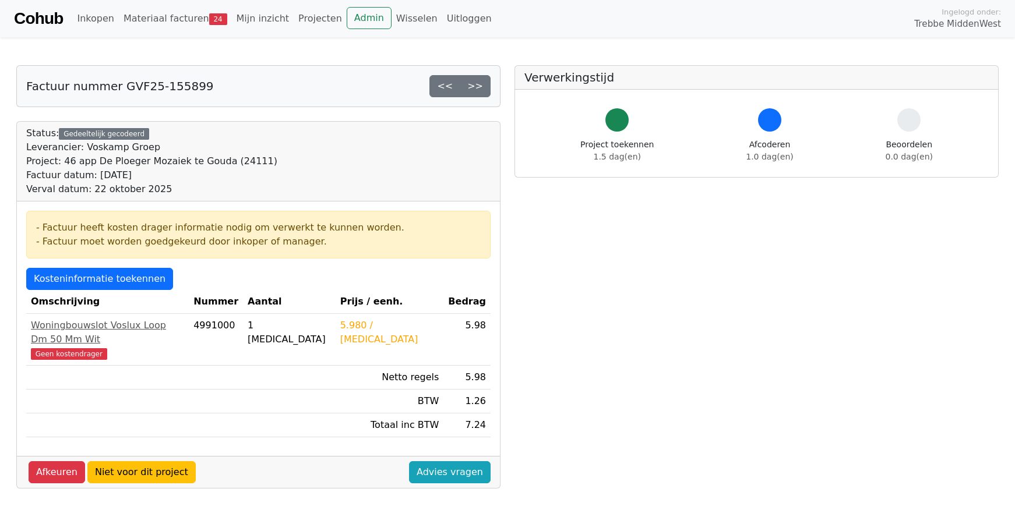 The width and height of the screenshot is (1015, 524). Describe the element at coordinates (450, 473) in the screenshot. I see `a: Advies vragen` at that location.